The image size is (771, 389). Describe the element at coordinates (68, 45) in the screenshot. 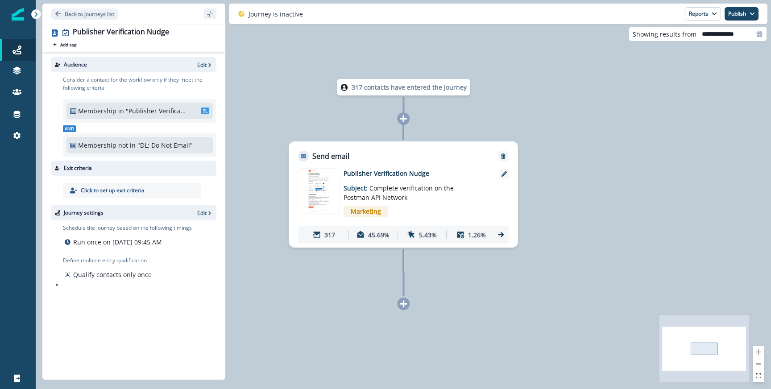

I see `p: Add tag` at that location.